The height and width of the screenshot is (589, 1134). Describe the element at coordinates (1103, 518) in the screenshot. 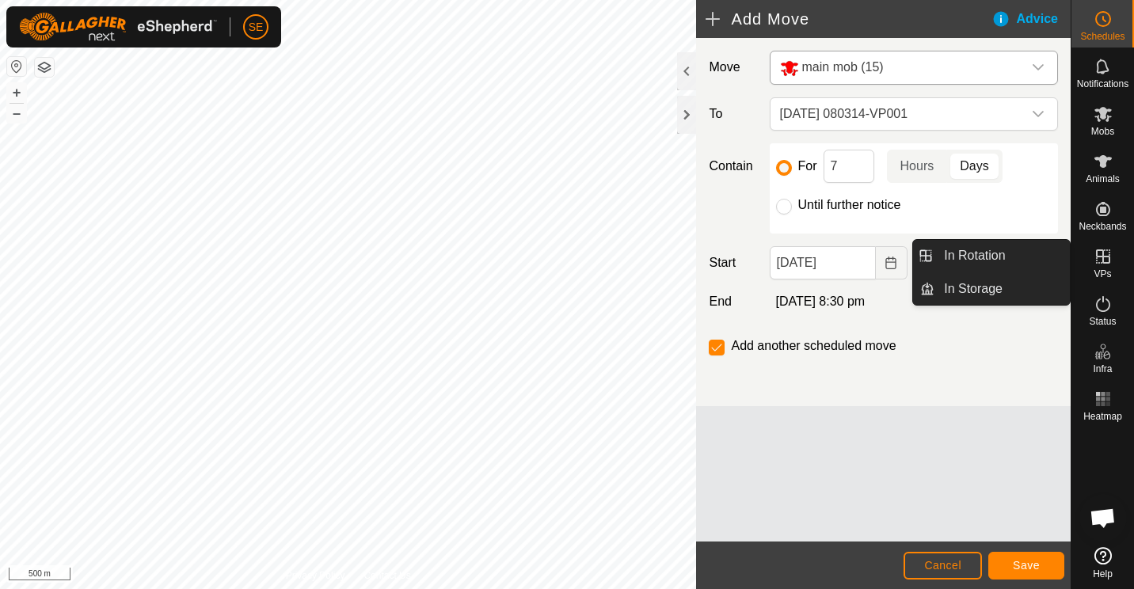

I see `div: Open chat` at that location.